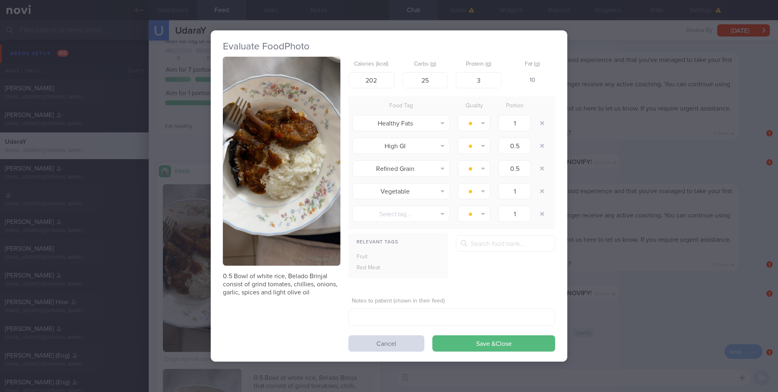 This screenshot has height=392, width=778. I want to click on button: Refined Grain, so click(401, 168).